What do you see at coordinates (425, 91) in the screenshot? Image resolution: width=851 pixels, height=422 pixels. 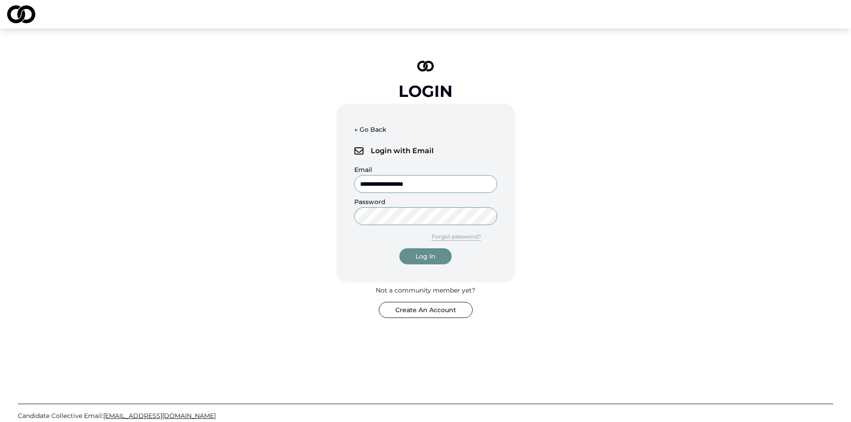 I see `div: Login` at bounding box center [425, 91].